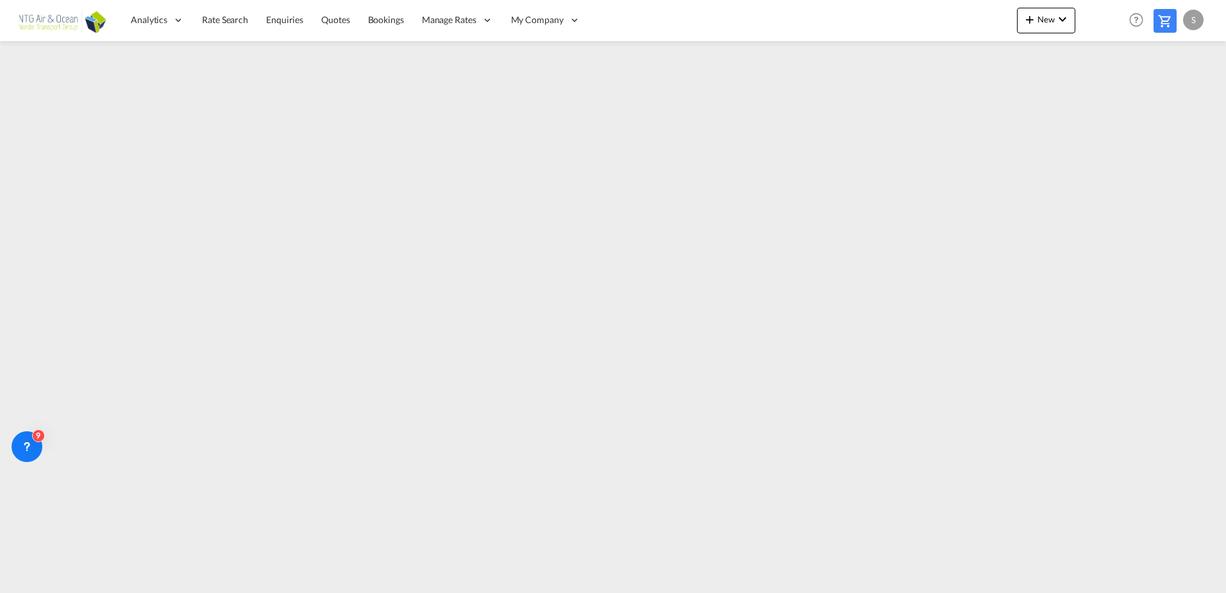 The image size is (1226, 593). What do you see at coordinates (1046, 19) in the screenshot?
I see `span: New` at bounding box center [1046, 19].